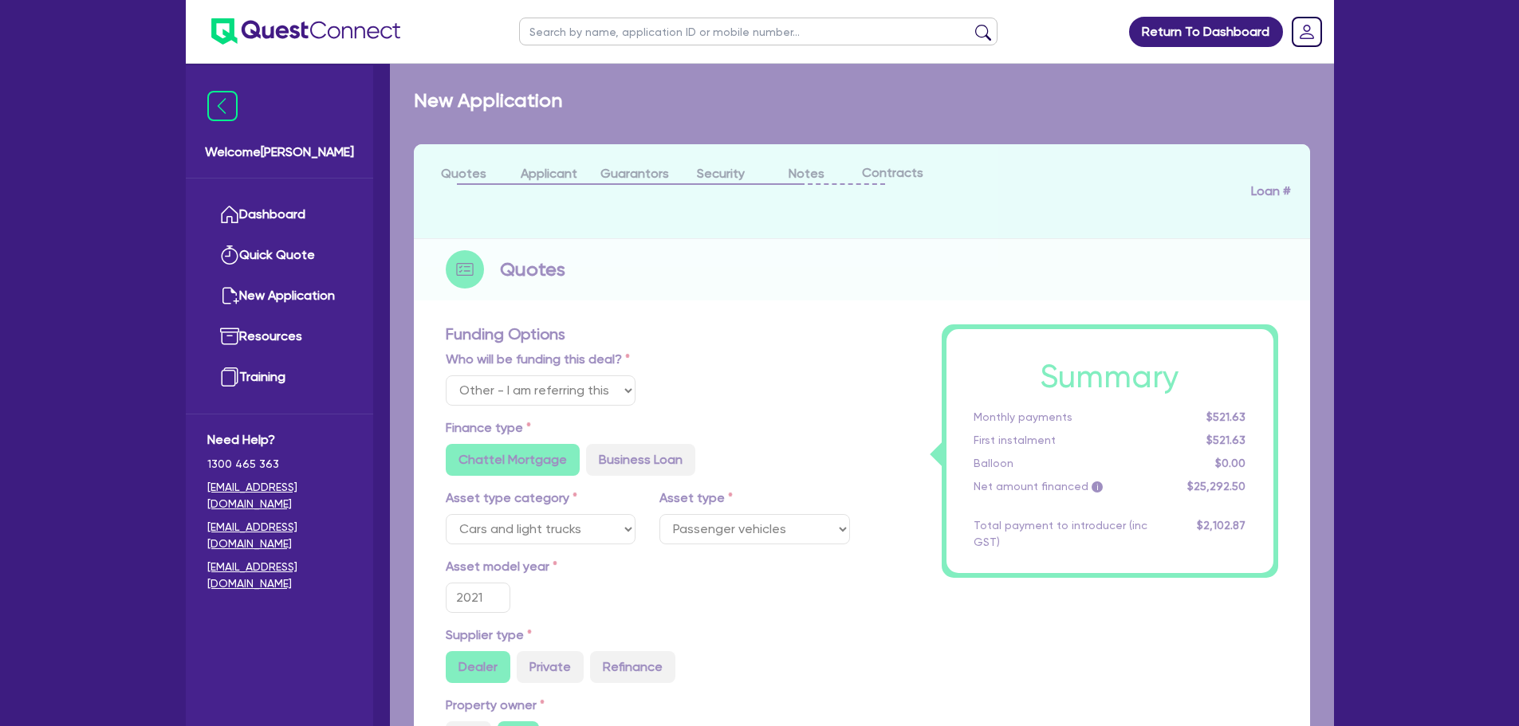 This screenshot has width=1519, height=726. I want to click on span: Need Help?, so click(279, 440).